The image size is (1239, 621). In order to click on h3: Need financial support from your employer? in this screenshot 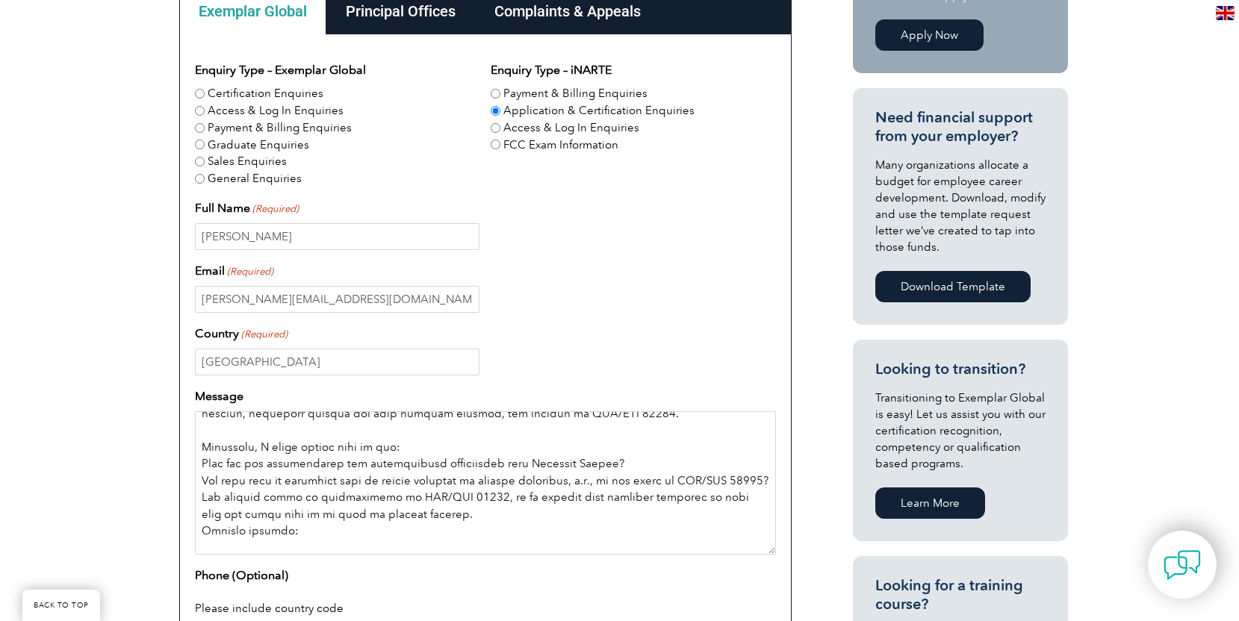, I will do `click(960, 127)`.